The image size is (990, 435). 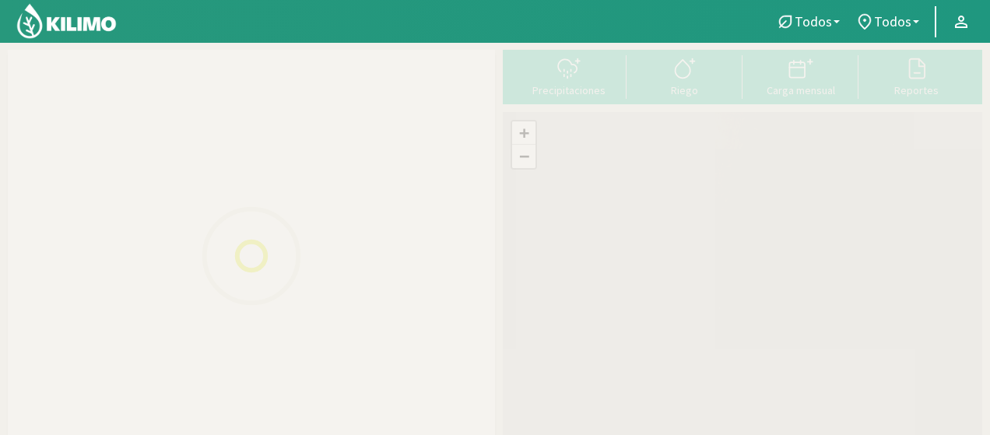 What do you see at coordinates (684, 90) in the screenshot?
I see `div: Riego` at bounding box center [684, 90].